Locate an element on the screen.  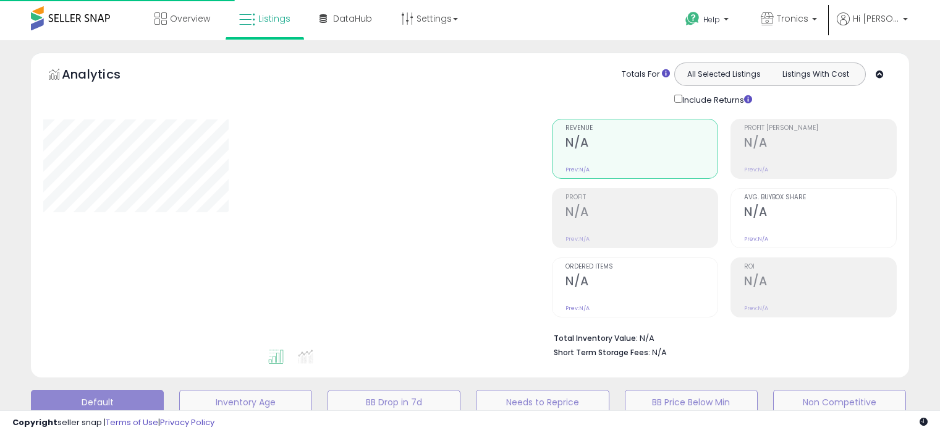
button: Non Competitive is located at coordinates (840, 402).